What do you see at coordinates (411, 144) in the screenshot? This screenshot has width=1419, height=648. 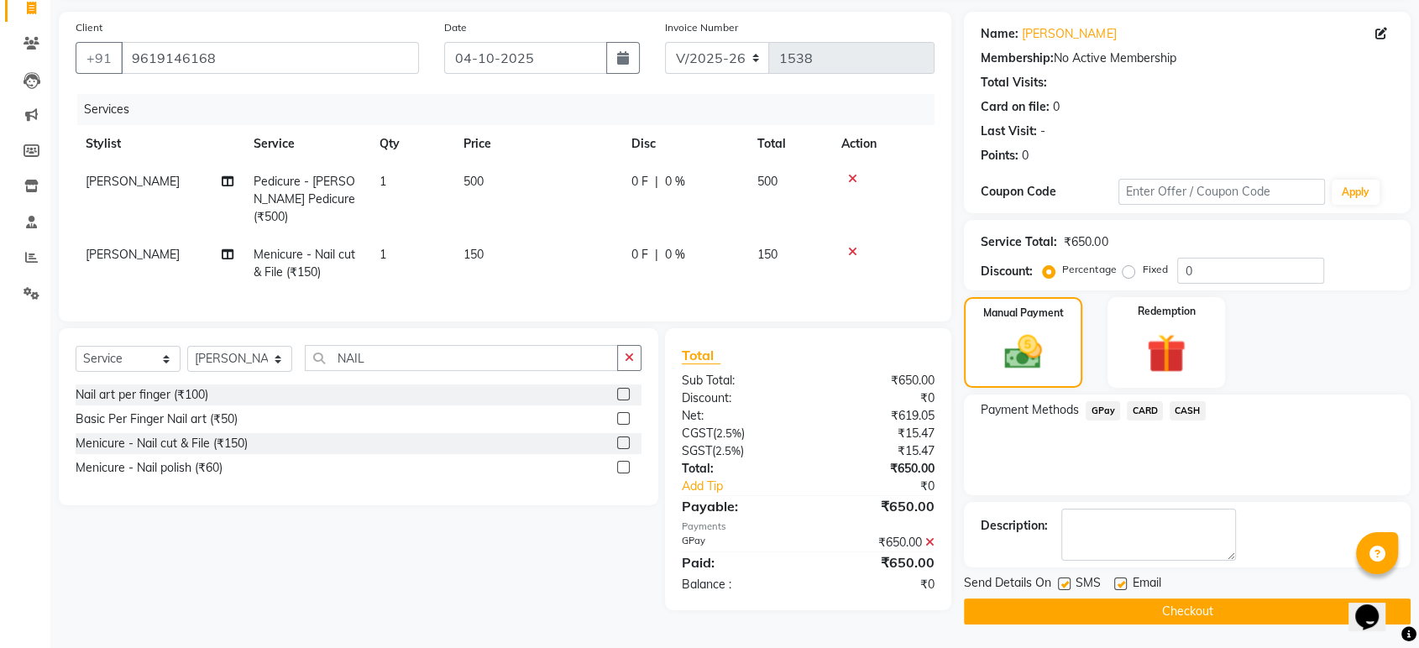 I see `th: Qty` at bounding box center [411, 144].